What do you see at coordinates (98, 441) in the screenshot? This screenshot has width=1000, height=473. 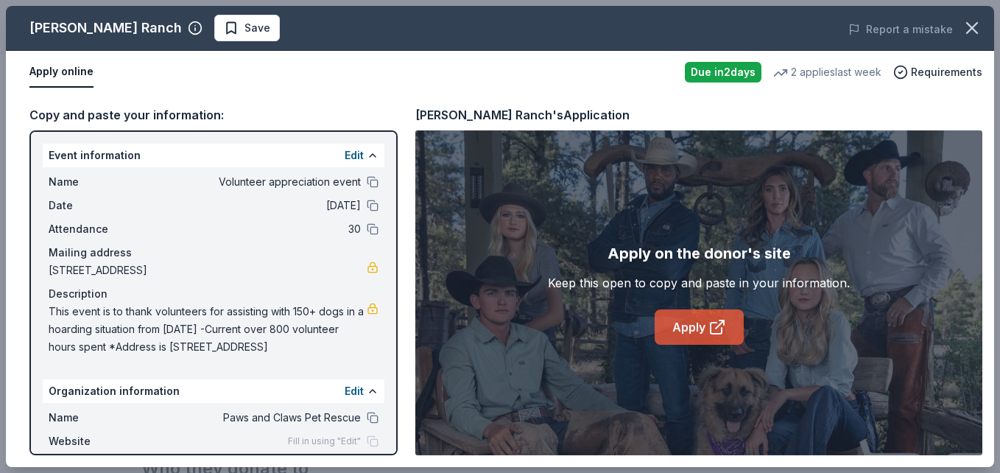 I see `span: Website` at bounding box center [98, 441].